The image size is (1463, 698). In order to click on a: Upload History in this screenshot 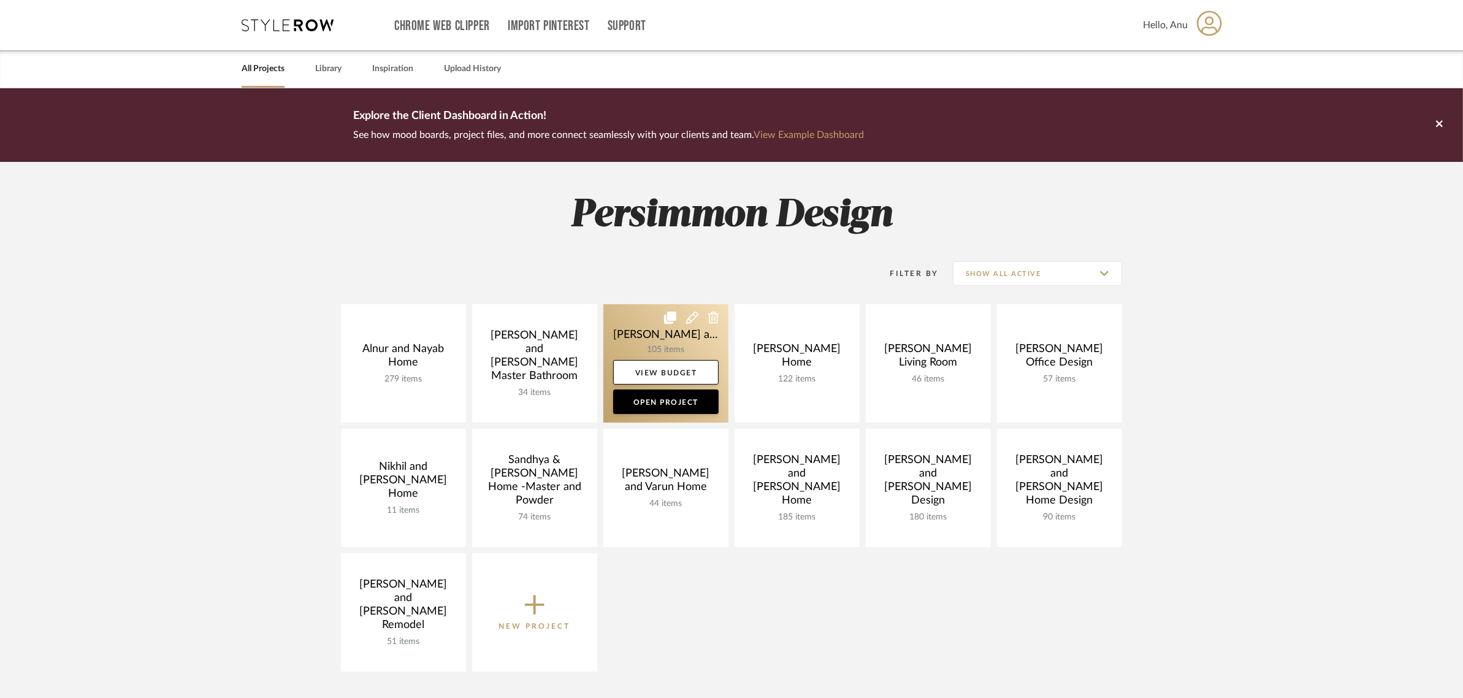, I will do `click(472, 69)`.